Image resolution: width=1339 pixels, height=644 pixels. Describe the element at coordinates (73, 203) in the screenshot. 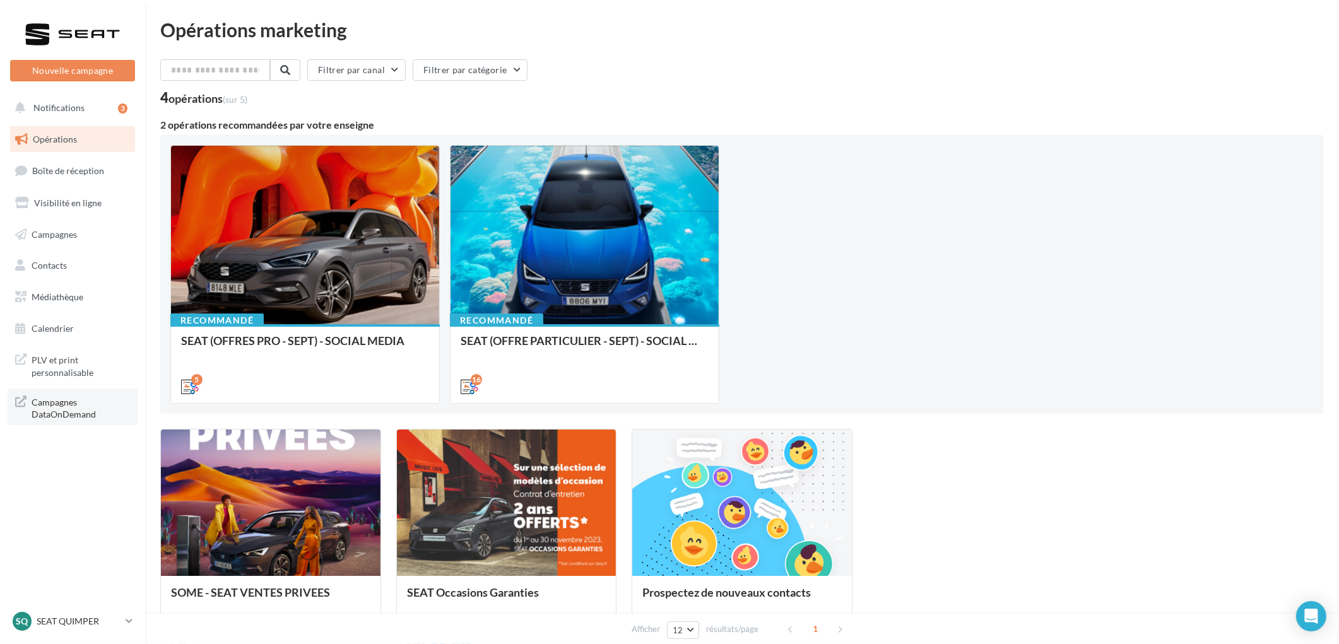

I see `a: Visibilité en ligne` at that location.